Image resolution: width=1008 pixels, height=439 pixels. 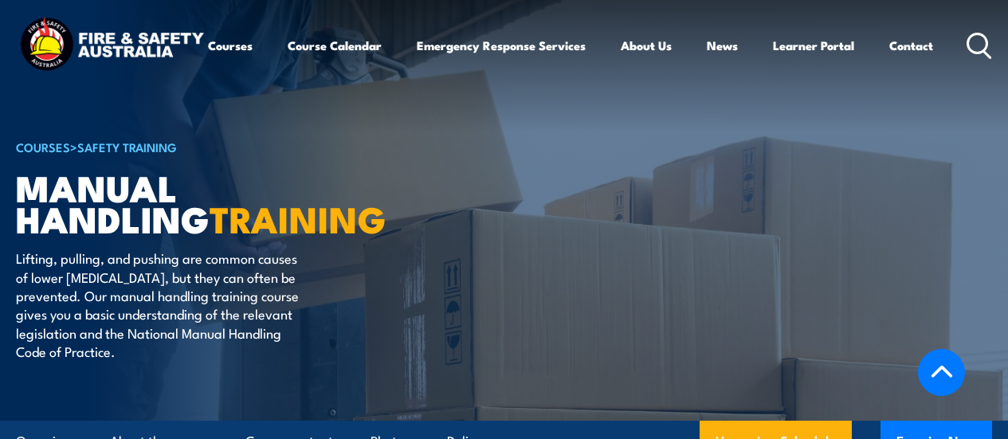 What do you see at coordinates (230, 45) in the screenshot?
I see `a: Courses` at bounding box center [230, 45].